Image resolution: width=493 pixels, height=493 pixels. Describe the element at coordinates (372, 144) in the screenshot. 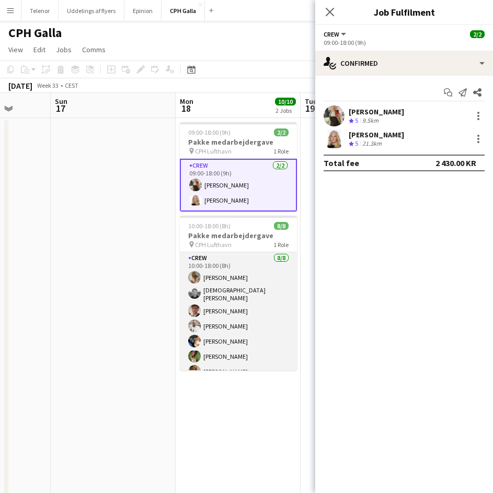

I see `div: 21.3km` at that location.